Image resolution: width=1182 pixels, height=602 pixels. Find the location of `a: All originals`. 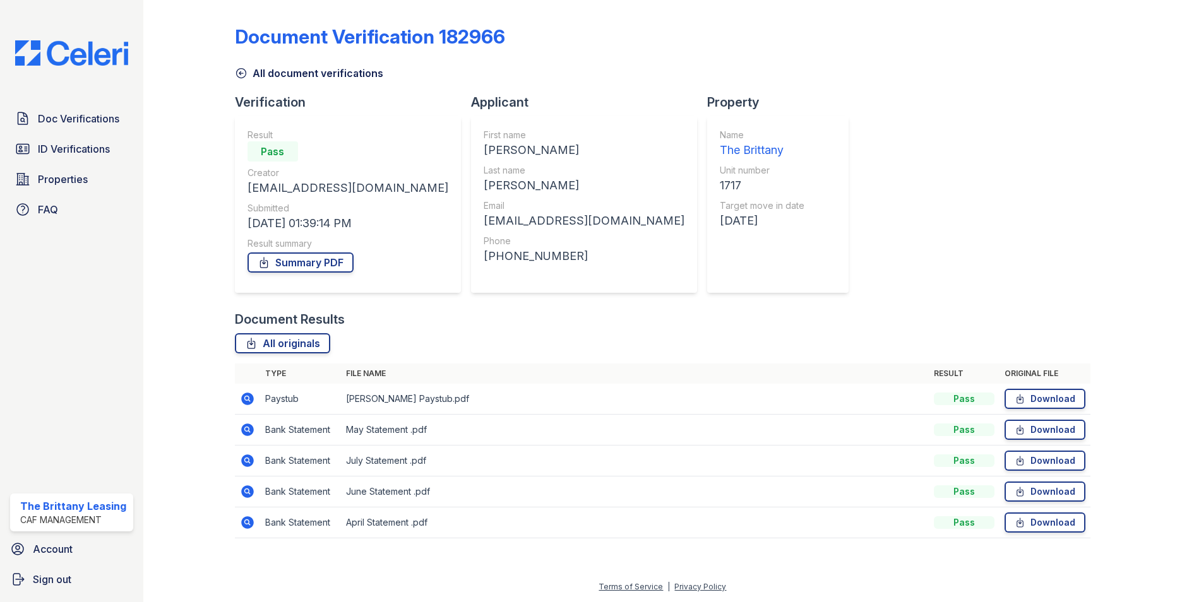

a: All originals is located at coordinates (282, 344).